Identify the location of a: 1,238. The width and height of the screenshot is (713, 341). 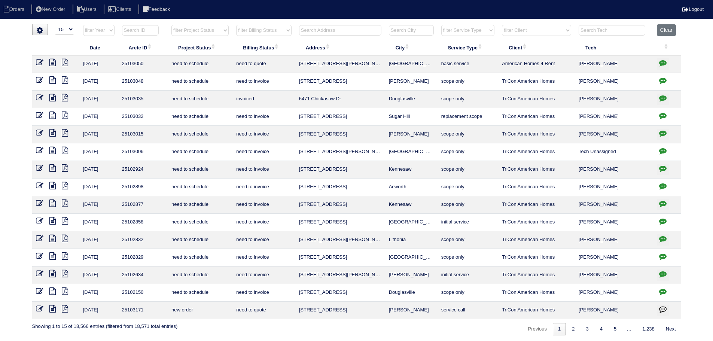
(648, 329).